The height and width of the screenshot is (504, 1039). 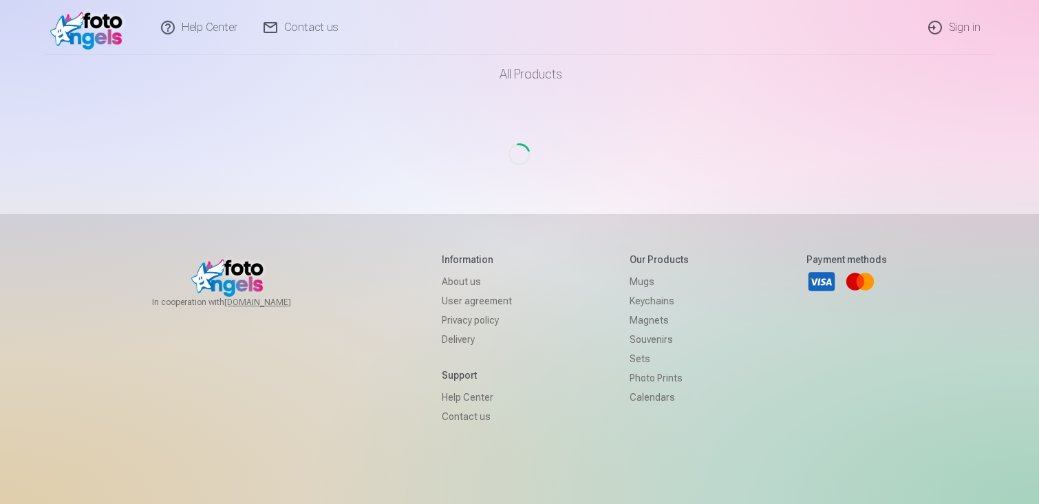 I want to click on h5: Our products, so click(x=659, y=259).